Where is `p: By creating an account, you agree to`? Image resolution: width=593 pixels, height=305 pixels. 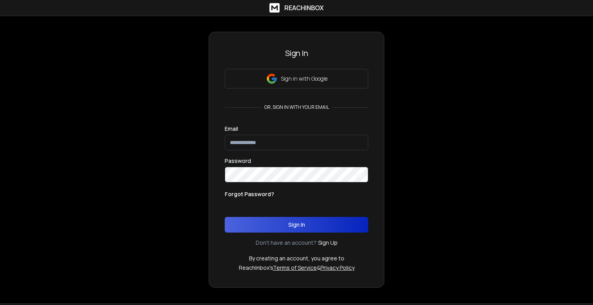
p: By creating an account, you agree to is located at coordinates (296, 259).